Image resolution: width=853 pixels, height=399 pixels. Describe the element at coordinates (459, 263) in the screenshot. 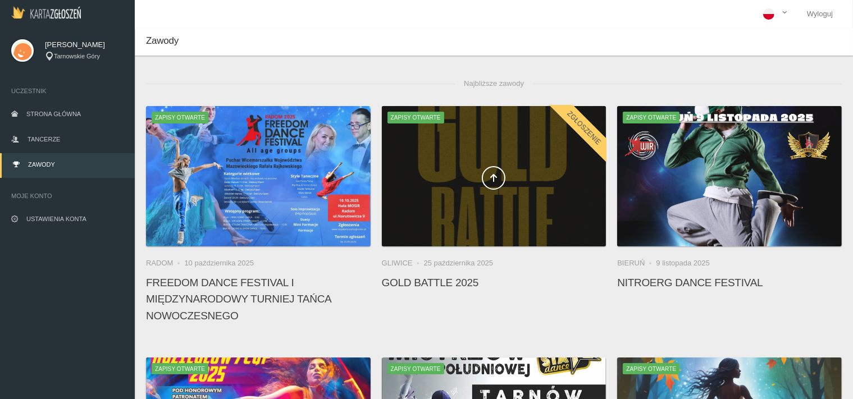

I see `li: 25 października 2025` at that location.